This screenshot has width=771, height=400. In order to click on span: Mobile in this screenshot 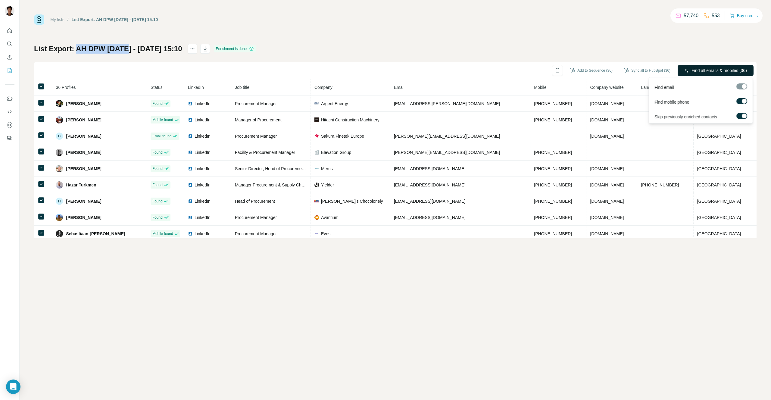, I will do `click(540, 87)`.